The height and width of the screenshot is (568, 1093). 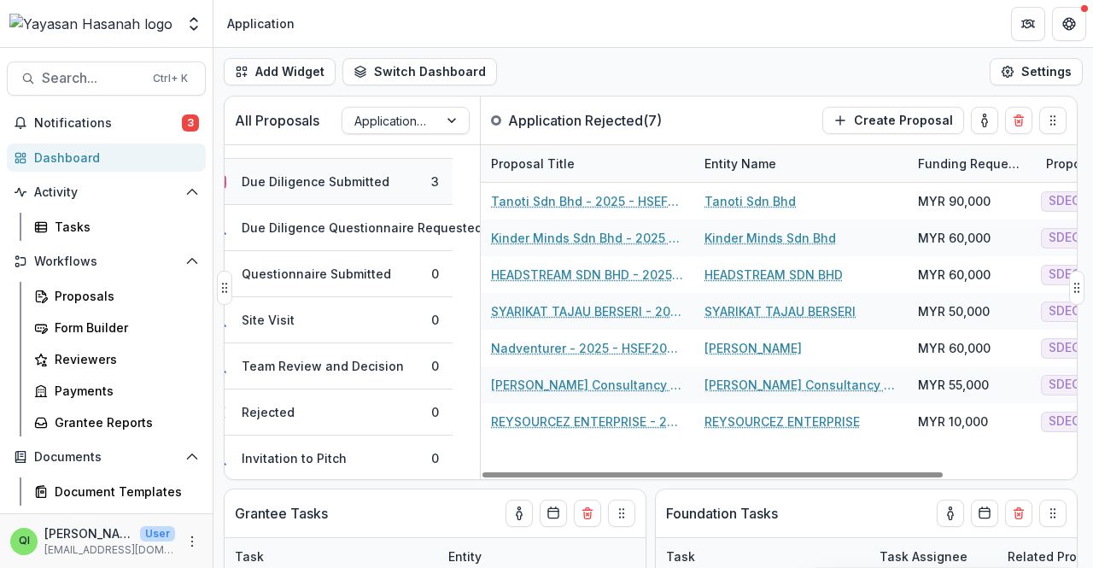 I want to click on span: Notifications, so click(x=108, y=123).